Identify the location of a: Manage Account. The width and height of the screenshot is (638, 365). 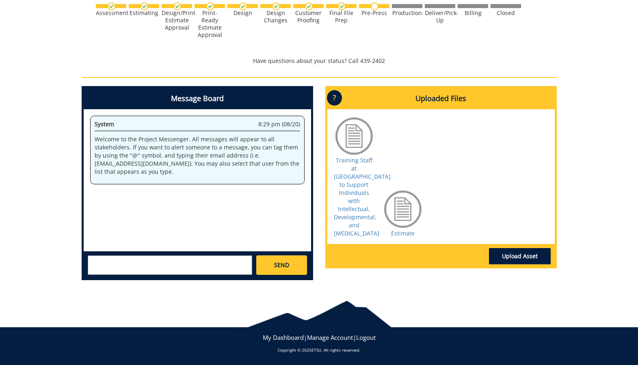
(330, 337).